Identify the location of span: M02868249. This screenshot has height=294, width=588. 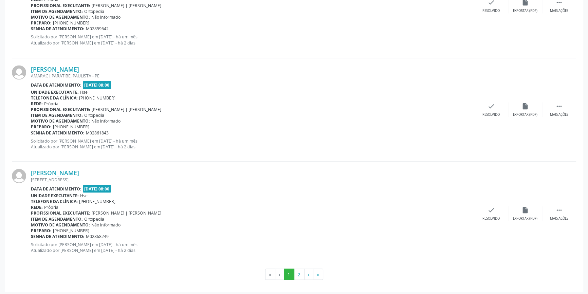
(97, 236).